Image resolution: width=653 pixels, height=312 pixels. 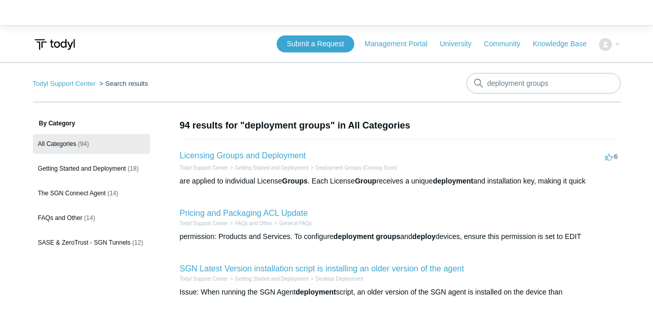 I want to click on a: Knowledge Base, so click(x=564, y=44).